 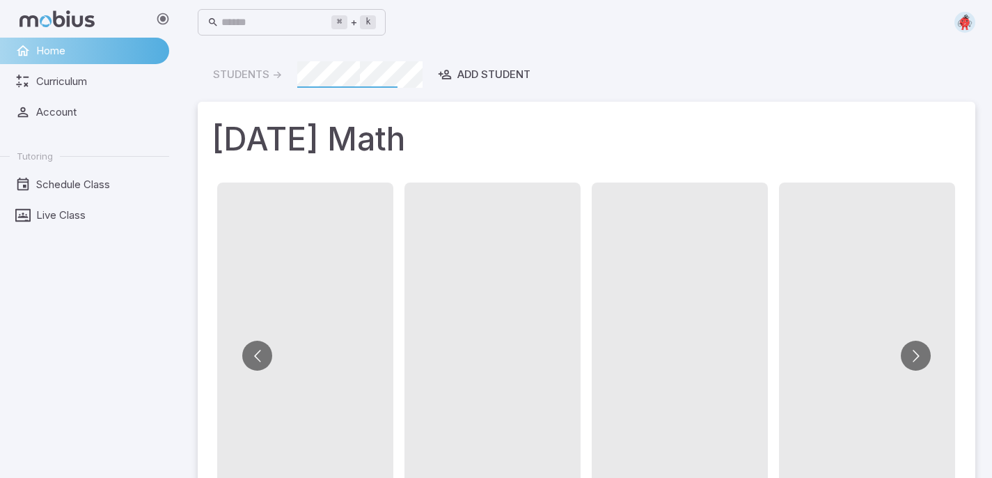 I want to click on button: Go to previous slide, so click(x=257, y=355).